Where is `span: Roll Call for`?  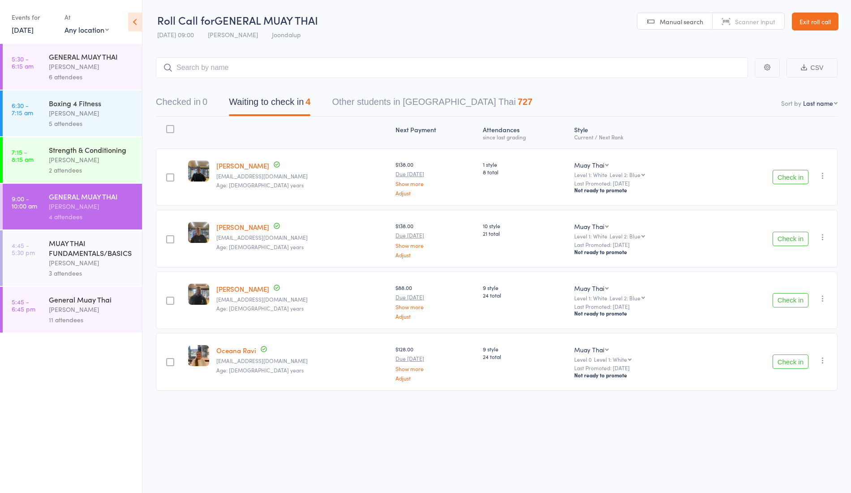
span: Roll Call for is located at coordinates (186, 20).